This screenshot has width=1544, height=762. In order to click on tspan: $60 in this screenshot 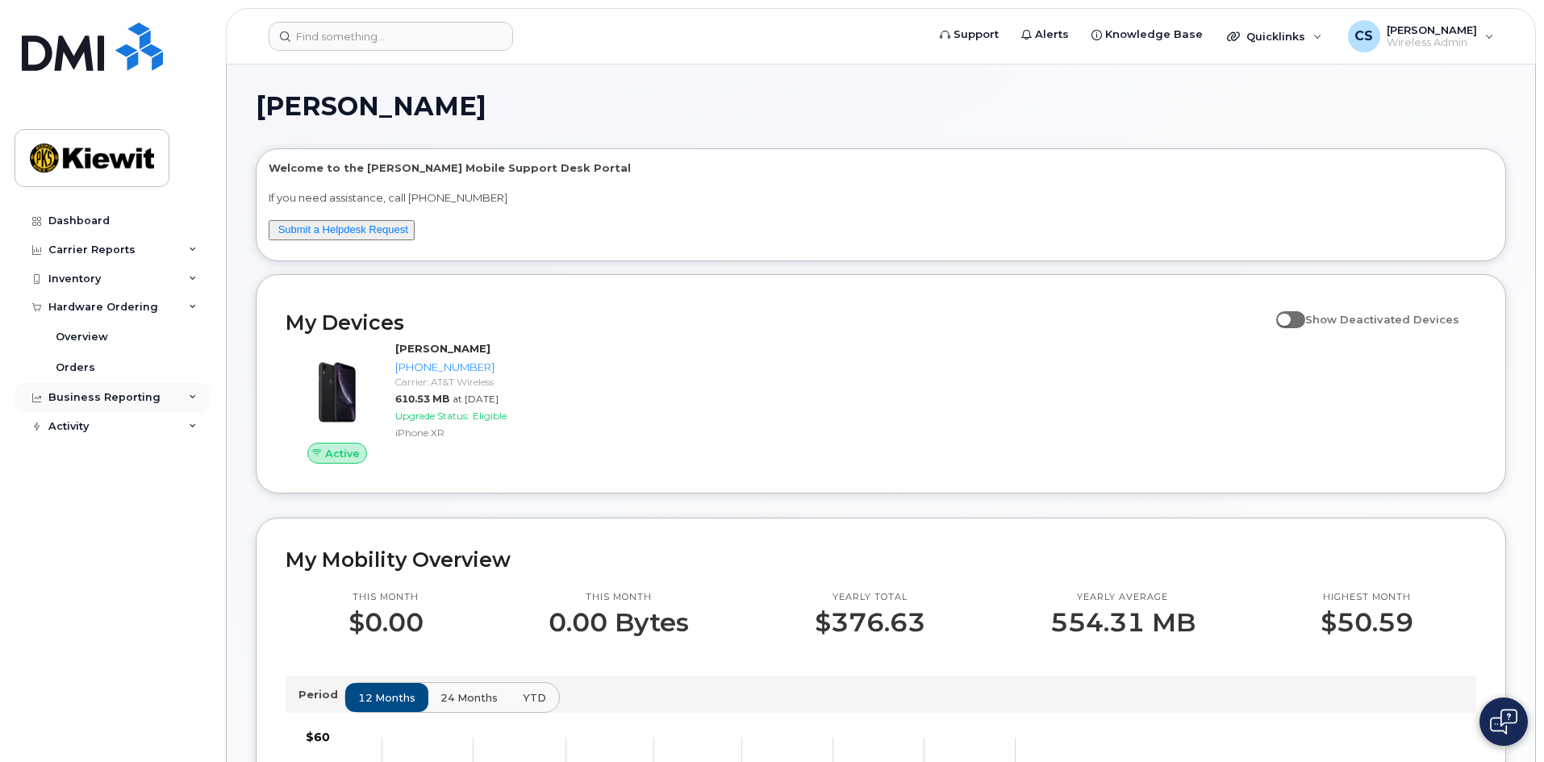, I will do `click(318, 737)`.